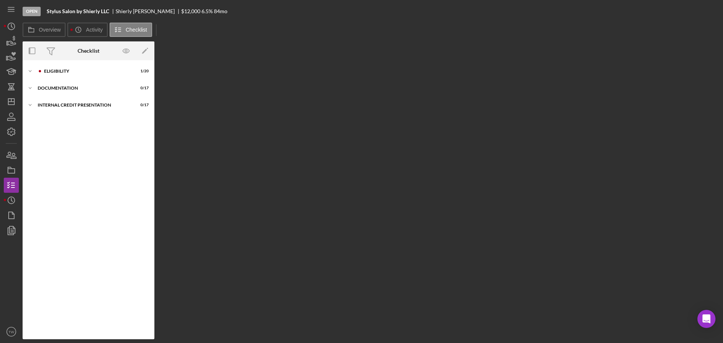 This screenshot has height=343, width=723. What do you see at coordinates (12, 332) in the screenshot?
I see `text: TW` at bounding box center [12, 332].